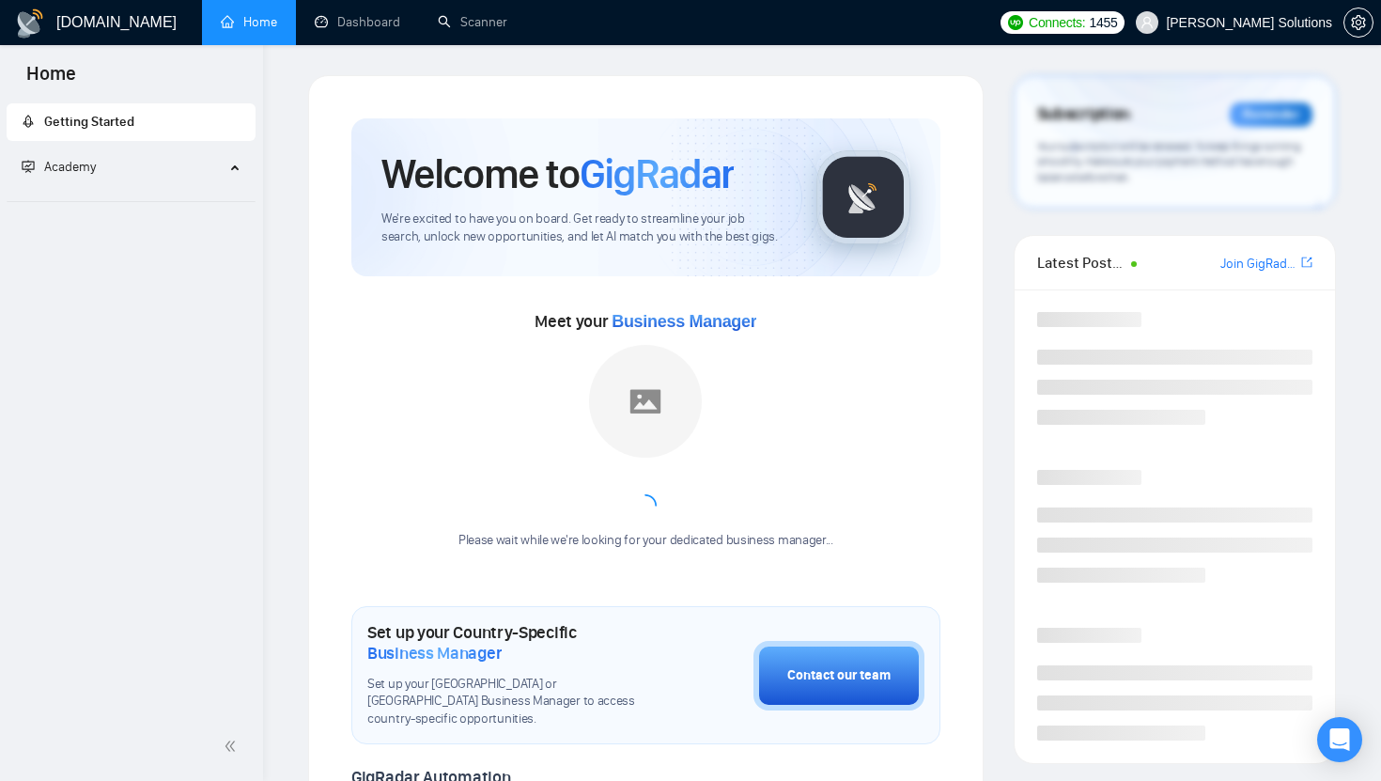 Image resolution: width=1381 pixels, height=781 pixels. Describe the element at coordinates (645, 540) in the screenshot. I see `div: Please wait while we're looking for your dedicated business manager...` at that location.